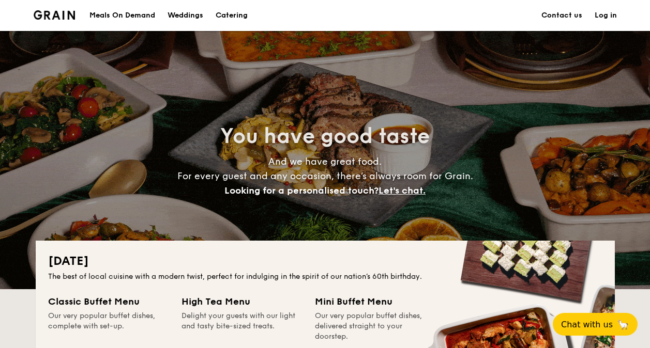 This screenshot has height=348, width=650. What do you see at coordinates (375, 302) in the screenshot?
I see `div: Mini Buffet Menu` at bounding box center [375, 302].